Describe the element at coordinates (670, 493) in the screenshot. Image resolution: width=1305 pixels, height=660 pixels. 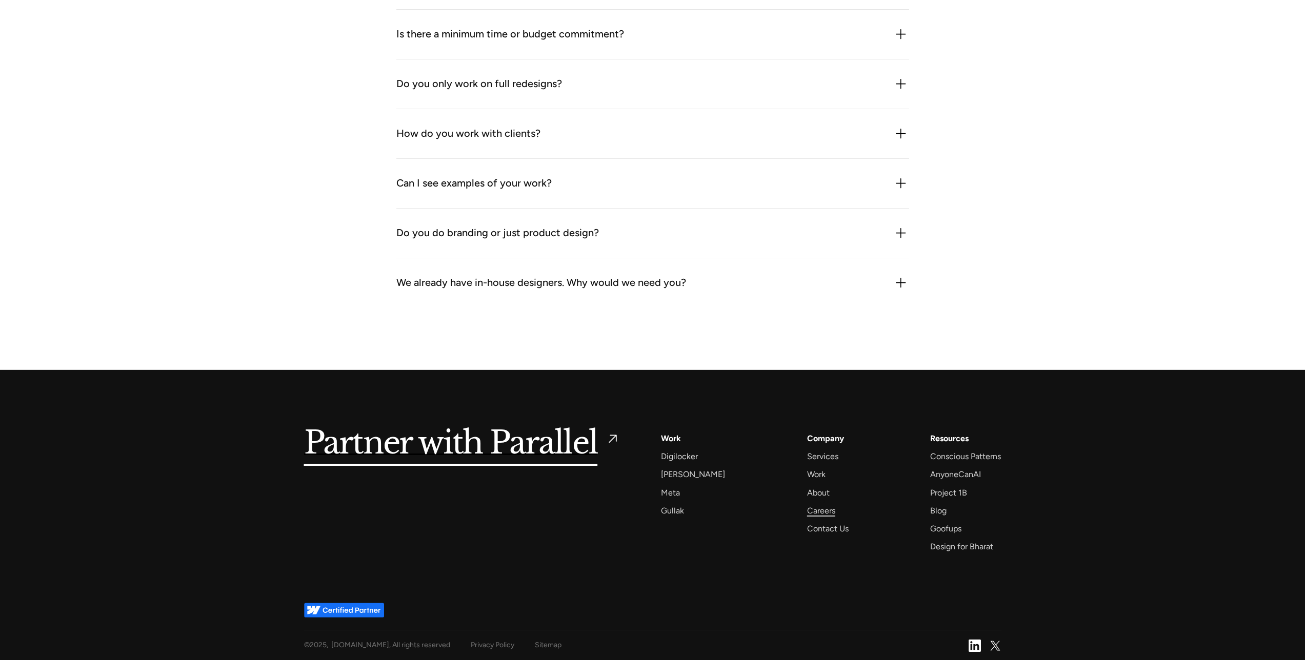
I see `a: Meta` at that location.